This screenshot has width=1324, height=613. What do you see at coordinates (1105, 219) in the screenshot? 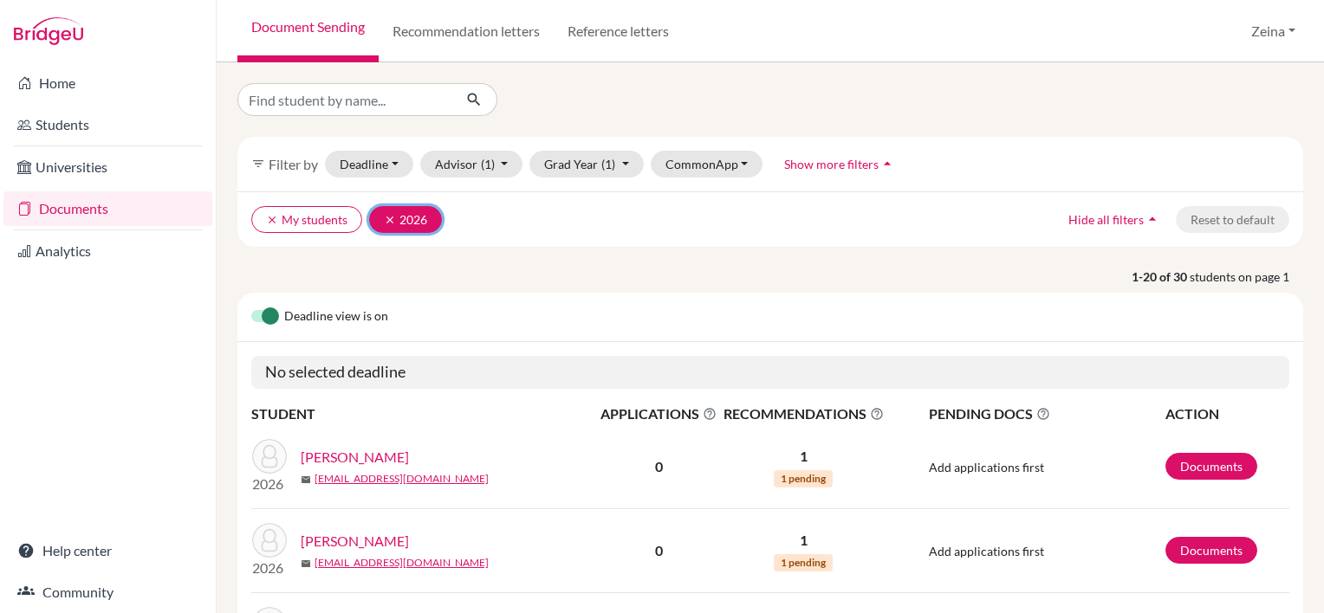
I see `span: Hide all filters` at bounding box center [1105, 219].